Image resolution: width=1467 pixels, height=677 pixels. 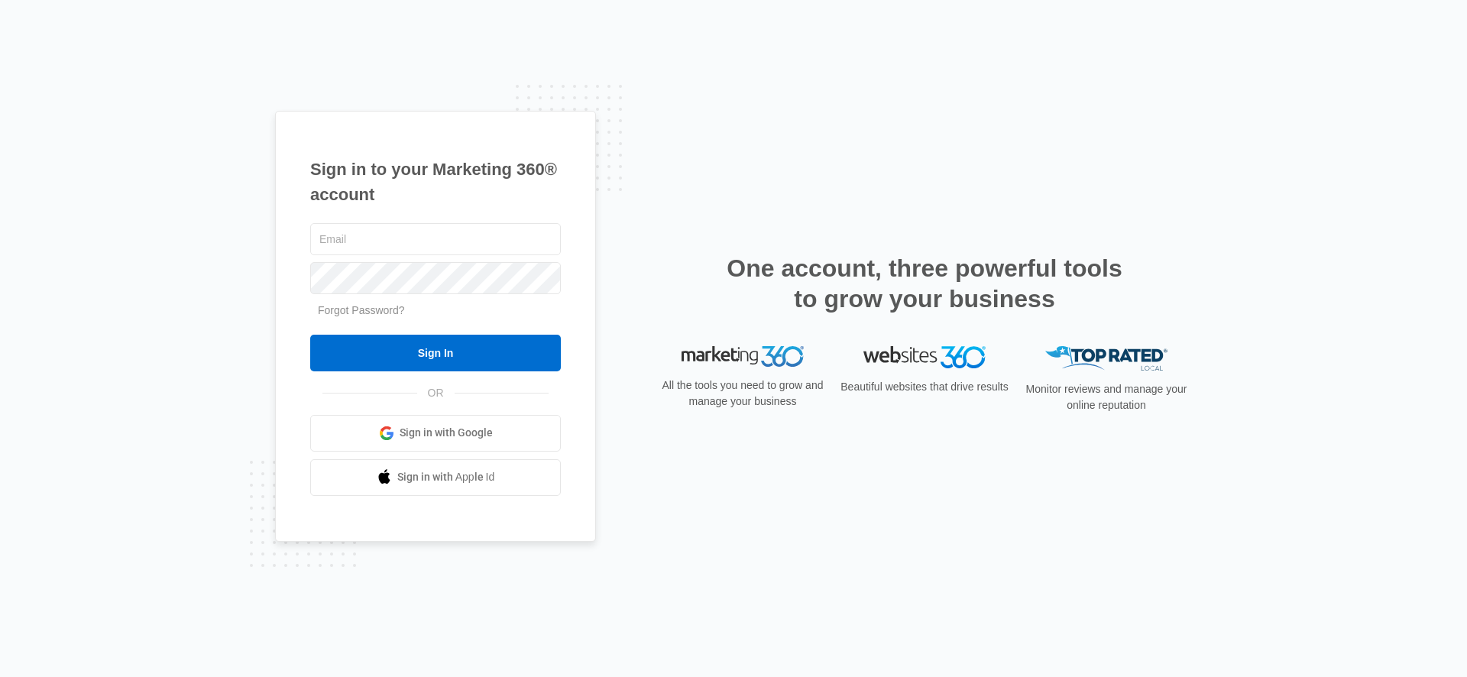 What do you see at coordinates (1107, 358) in the screenshot?
I see `img: Top Rated Local` at bounding box center [1107, 358].